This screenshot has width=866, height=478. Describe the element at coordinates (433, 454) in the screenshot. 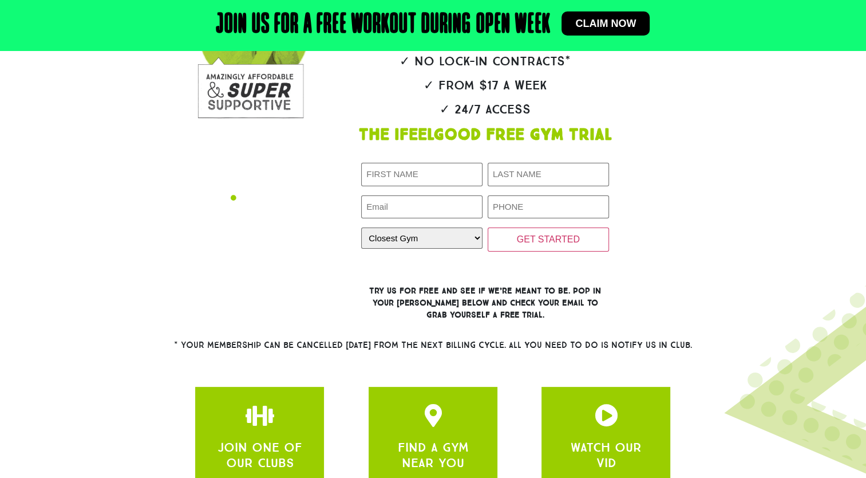

I see `a: FIND A GYM NEAR YOU` at that location.